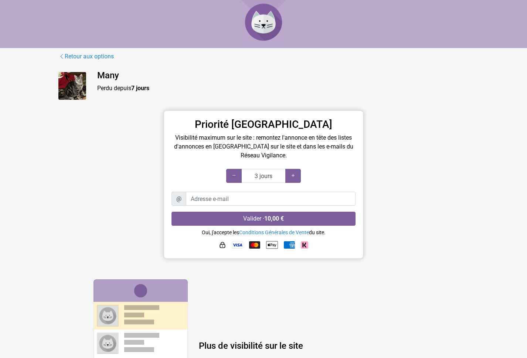  Describe the element at coordinates (316, 346) in the screenshot. I see `h4: Plus de visibilité sur le site` at that location.